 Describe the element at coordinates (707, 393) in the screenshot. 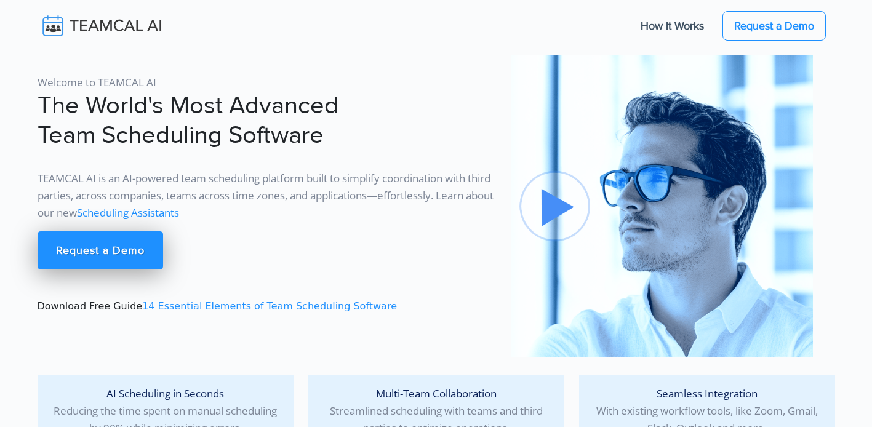

I see `span: Seamless Integration` at that location.